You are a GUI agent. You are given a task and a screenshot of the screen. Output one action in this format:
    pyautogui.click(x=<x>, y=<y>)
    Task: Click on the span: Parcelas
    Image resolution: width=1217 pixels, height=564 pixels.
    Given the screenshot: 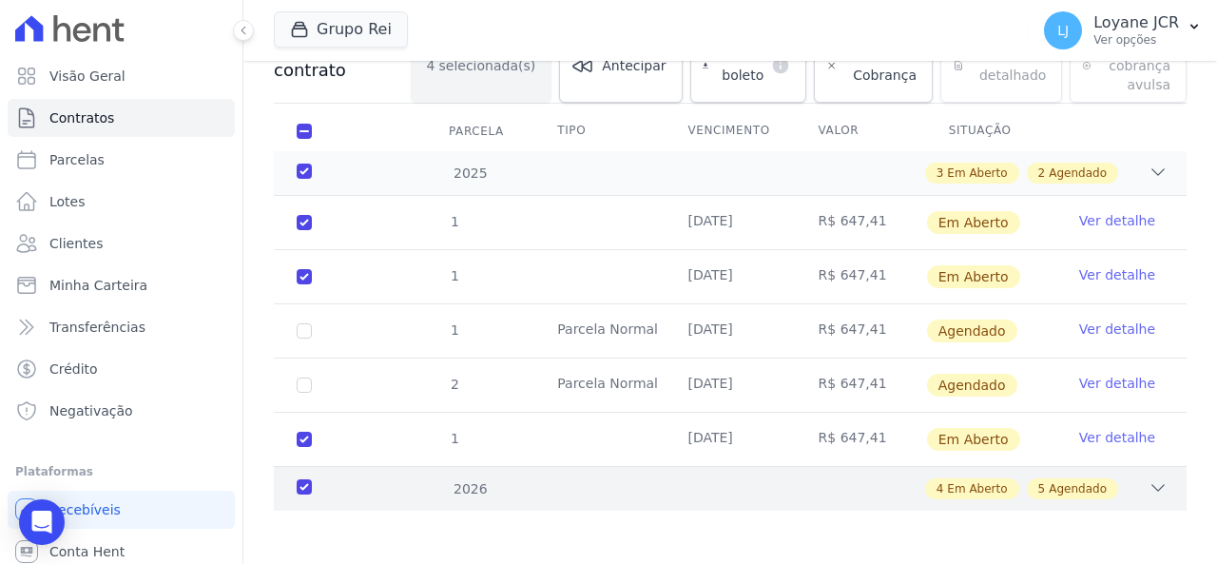 What is the action you would take?
    pyautogui.click(x=77, y=160)
    